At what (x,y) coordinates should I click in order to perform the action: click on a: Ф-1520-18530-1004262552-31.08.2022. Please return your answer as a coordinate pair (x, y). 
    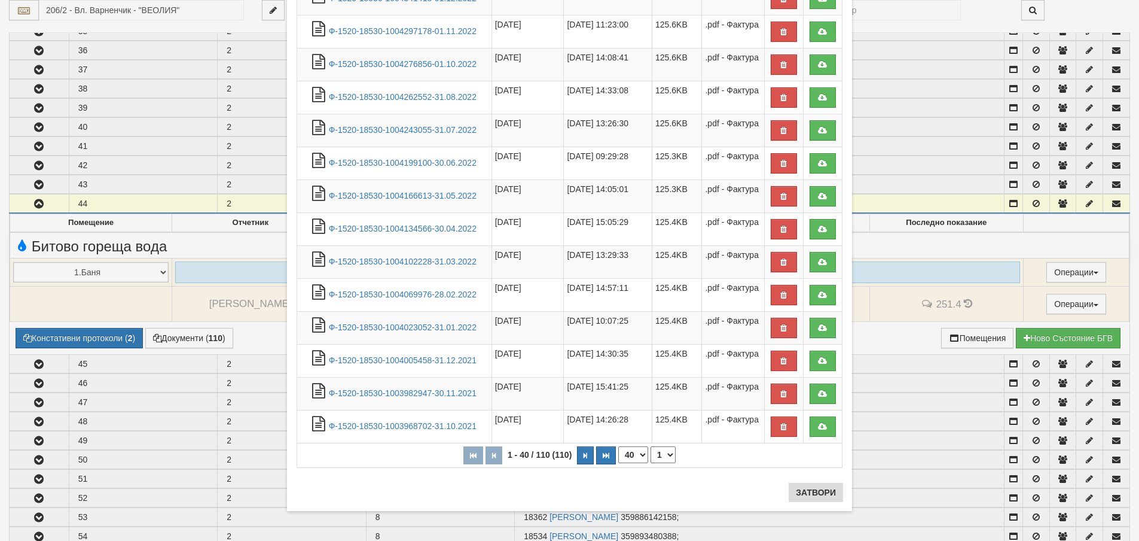
    Looking at the image, I should click on (402, 97).